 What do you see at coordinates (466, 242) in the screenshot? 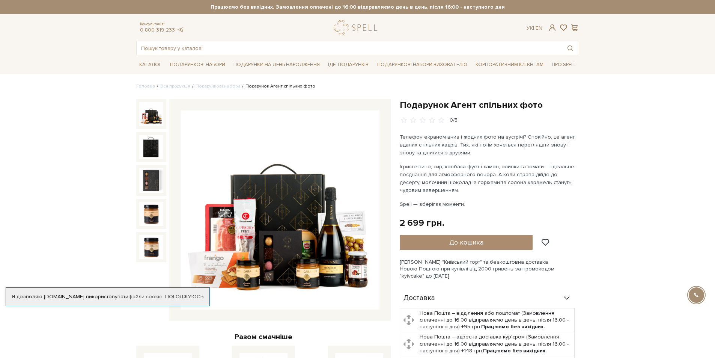
I see `span: До кошика` at bounding box center [466, 242].